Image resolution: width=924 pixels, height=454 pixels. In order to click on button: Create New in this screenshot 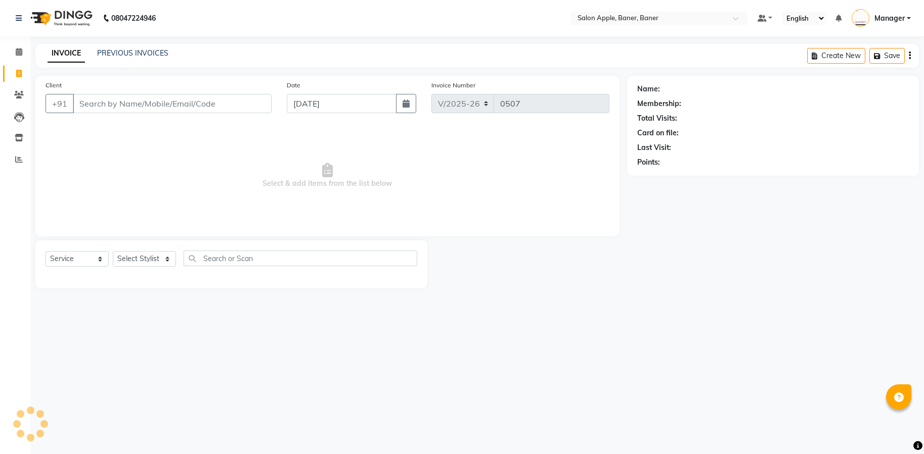, I will do `click(836, 56)`.